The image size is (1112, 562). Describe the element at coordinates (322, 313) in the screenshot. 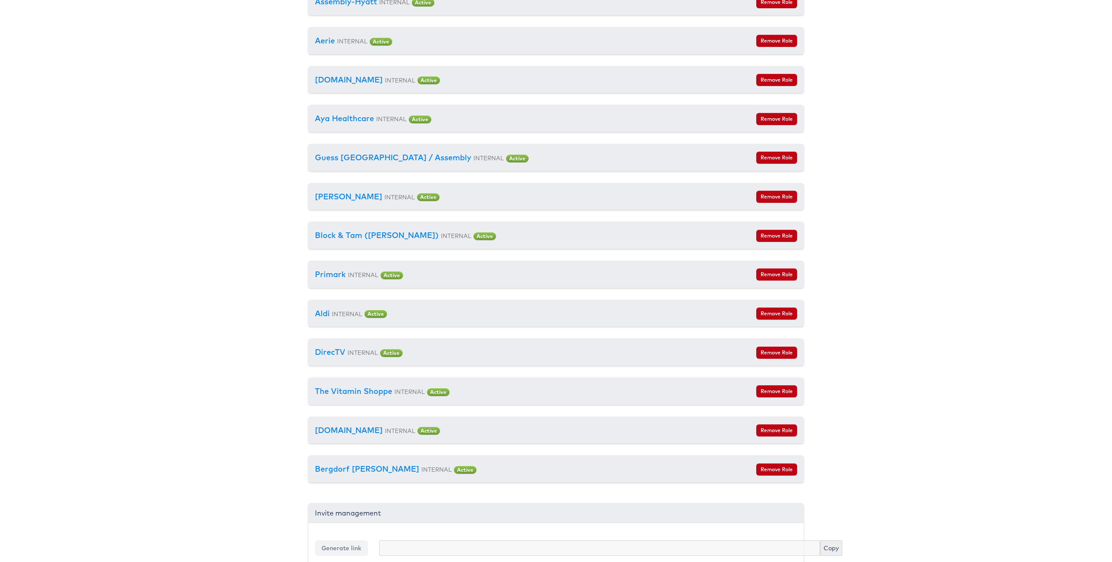

I see `a: Aldi` at that location.